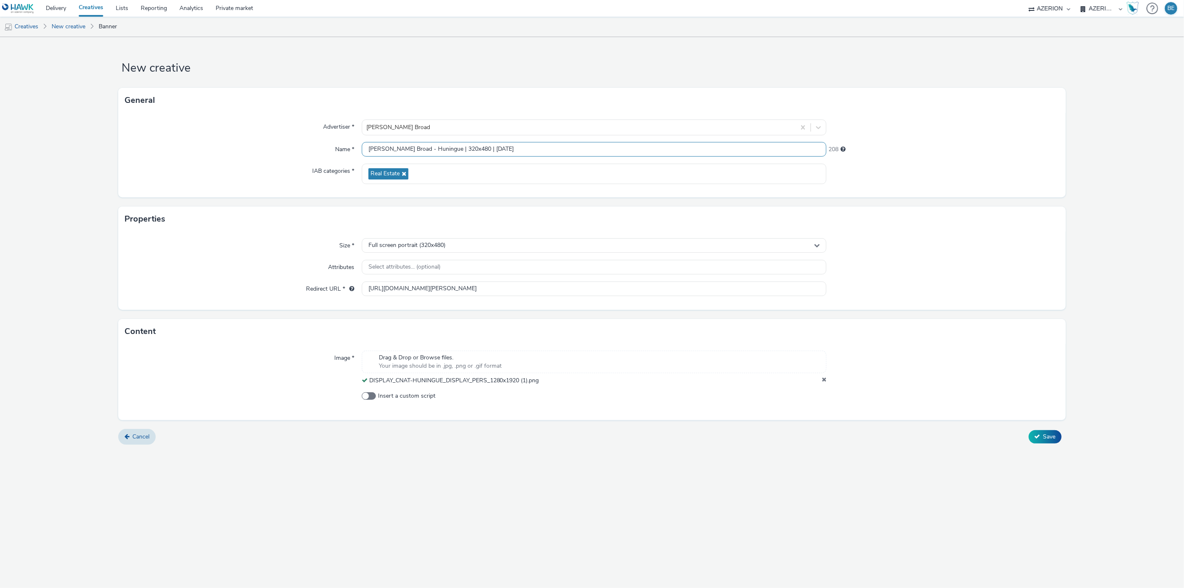  I want to click on label: Advertiser *, so click(339, 125).